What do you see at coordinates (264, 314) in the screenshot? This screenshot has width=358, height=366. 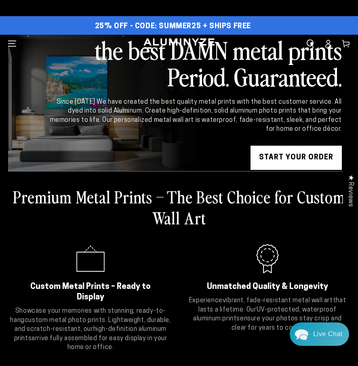 I see `strong: UV-protected, waterproof aluminum prints` at bounding box center [264, 314].